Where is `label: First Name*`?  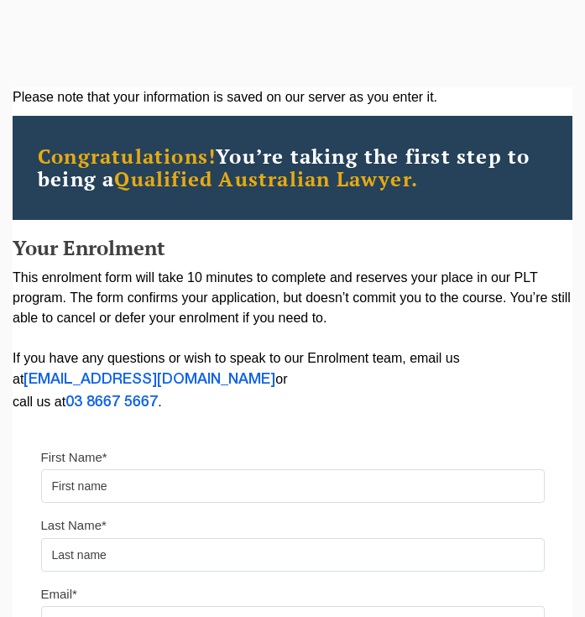 label: First Name* is located at coordinates (74, 458).